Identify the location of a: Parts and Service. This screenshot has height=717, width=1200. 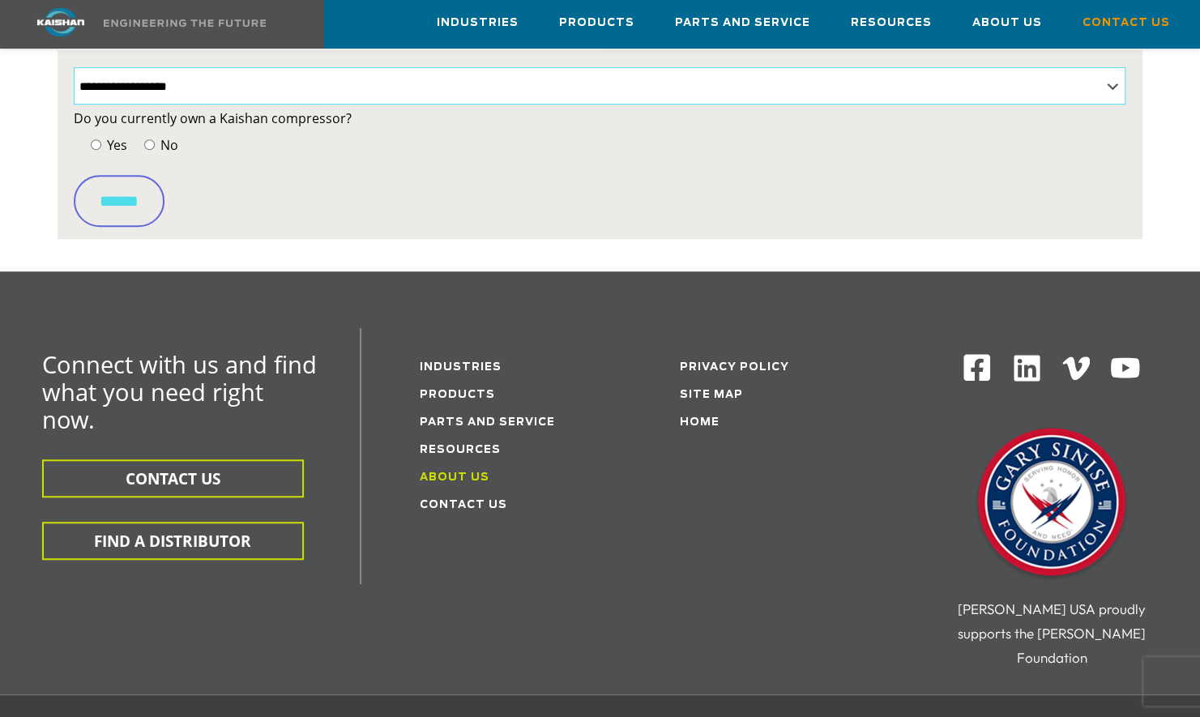
(742, 23).